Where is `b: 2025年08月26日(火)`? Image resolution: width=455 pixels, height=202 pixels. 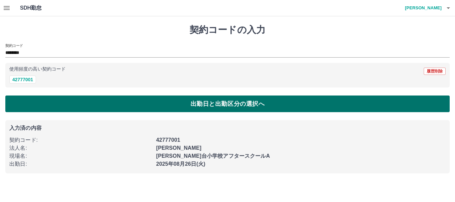 b: 2025年08月26日(火) is located at coordinates (181, 164).